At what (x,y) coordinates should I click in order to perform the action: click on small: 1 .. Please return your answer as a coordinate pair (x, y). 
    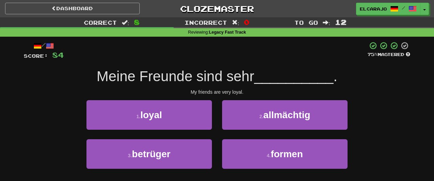
    Looking at the image, I should click on (138, 116).